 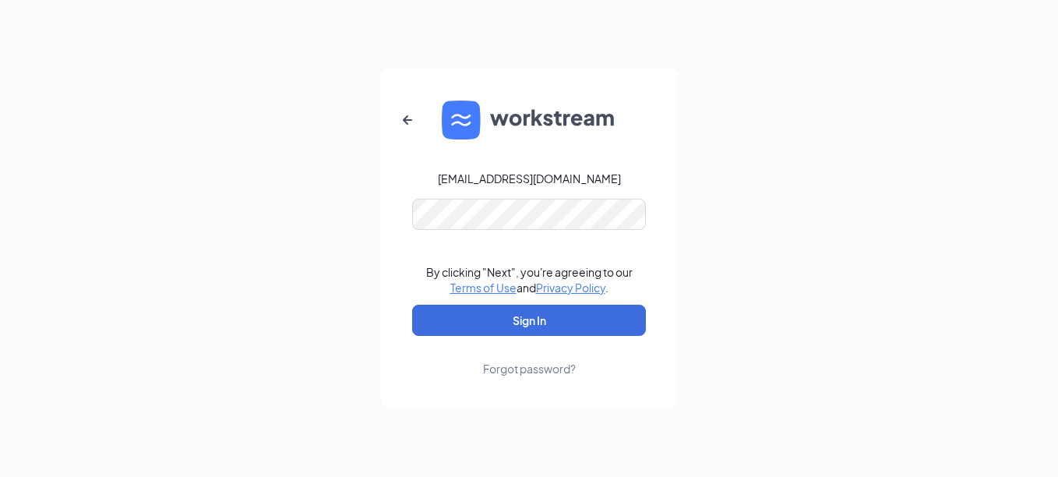 I want to click on div: Forgot password?, so click(x=529, y=368).